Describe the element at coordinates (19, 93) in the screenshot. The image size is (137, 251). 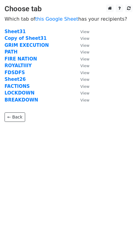
I see `a: LOCKDOWN` at that location.